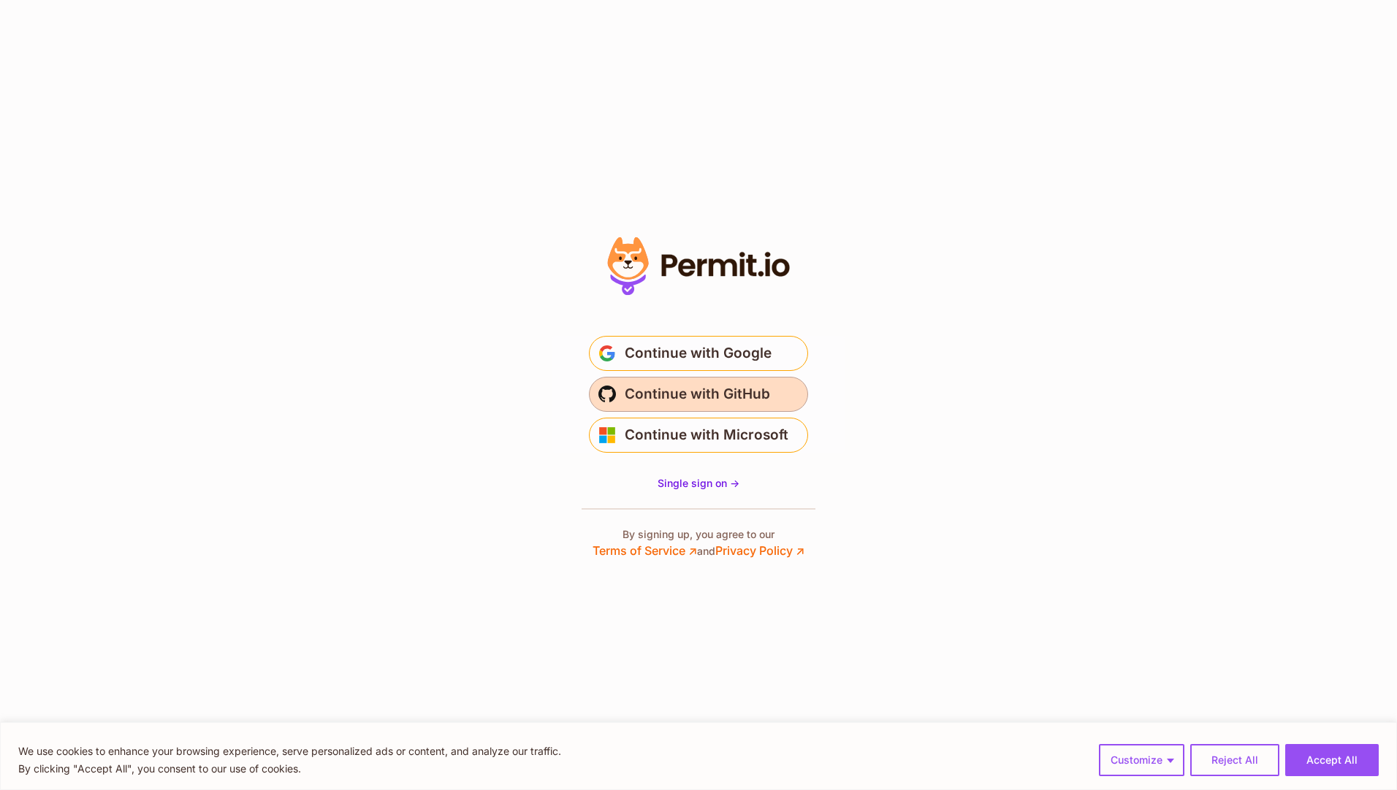  What do you see at coordinates (697, 394) in the screenshot?
I see `span: Continue with GitHub` at bounding box center [697, 394].